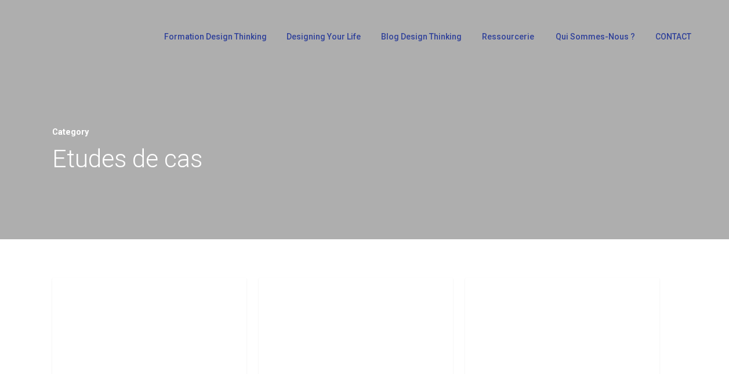 This screenshot has height=374, width=729. What do you see at coordinates (322, 41) in the screenshot?
I see `a: Designing Your Life` at bounding box center [322, 41].